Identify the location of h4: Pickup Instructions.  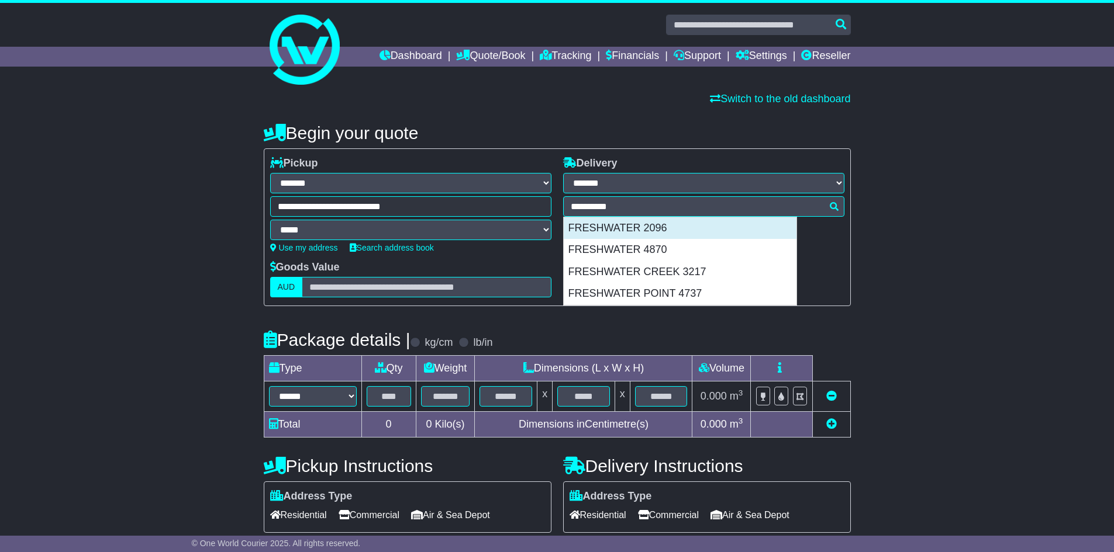
(407, 466).